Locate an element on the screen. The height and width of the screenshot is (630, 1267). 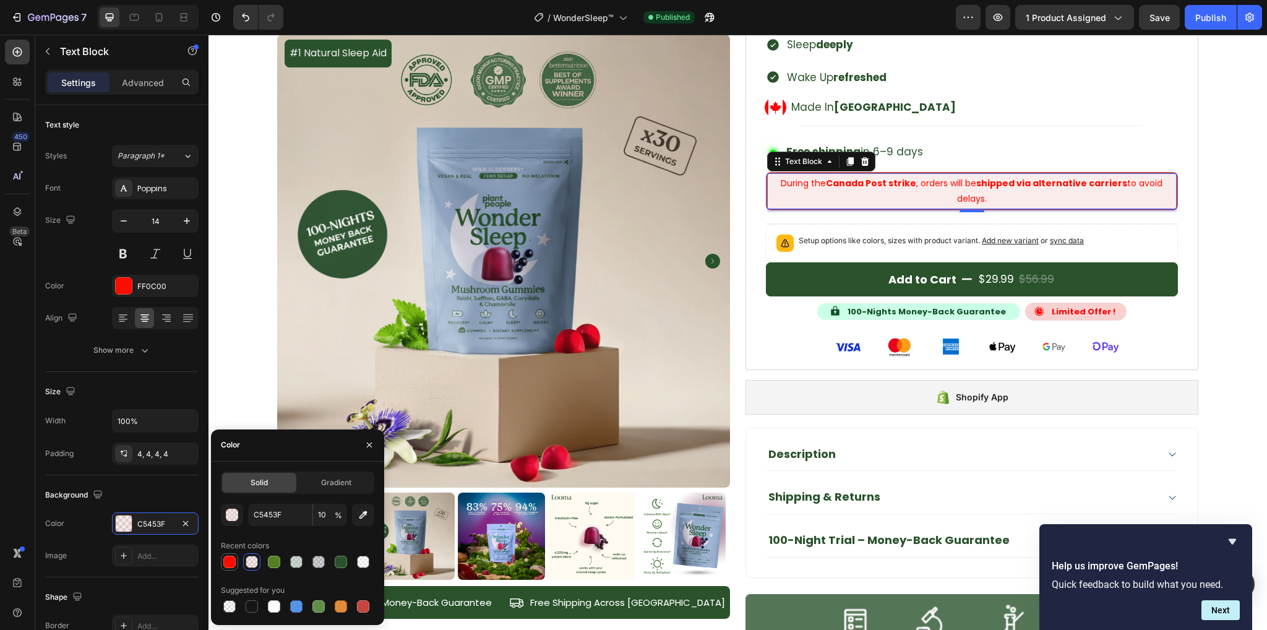
div: Publish is located at coordinates (1211, 17).